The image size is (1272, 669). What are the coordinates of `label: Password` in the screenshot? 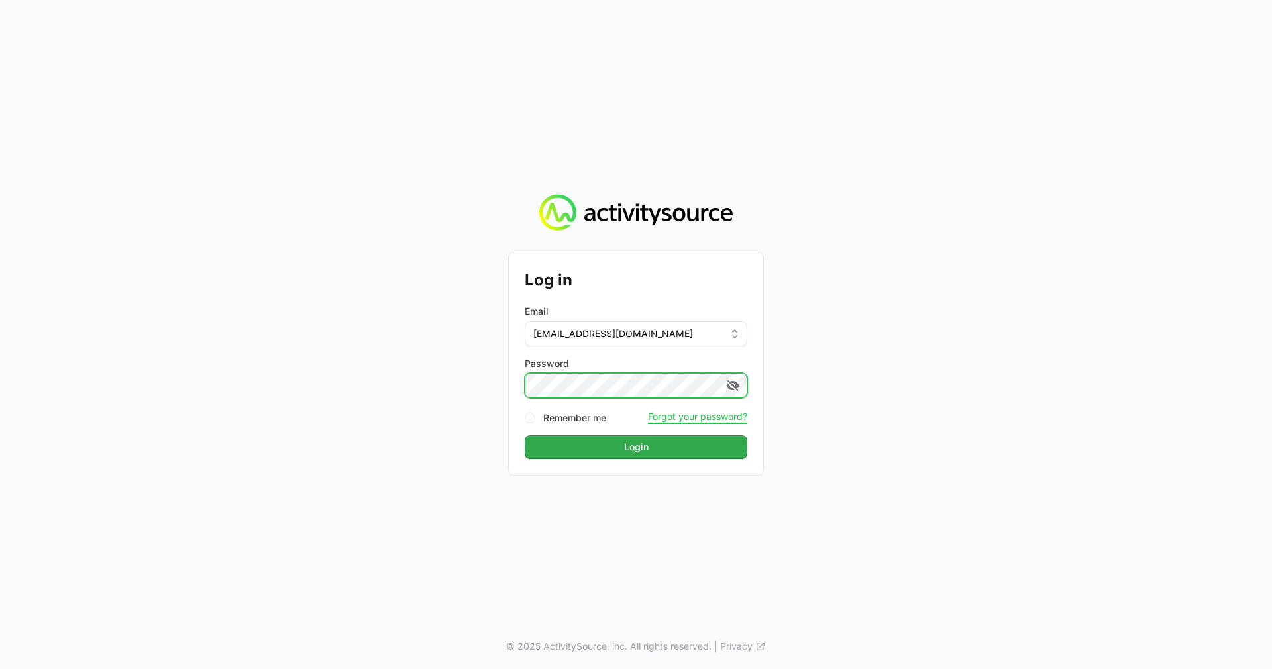 It's located at (636, 364).